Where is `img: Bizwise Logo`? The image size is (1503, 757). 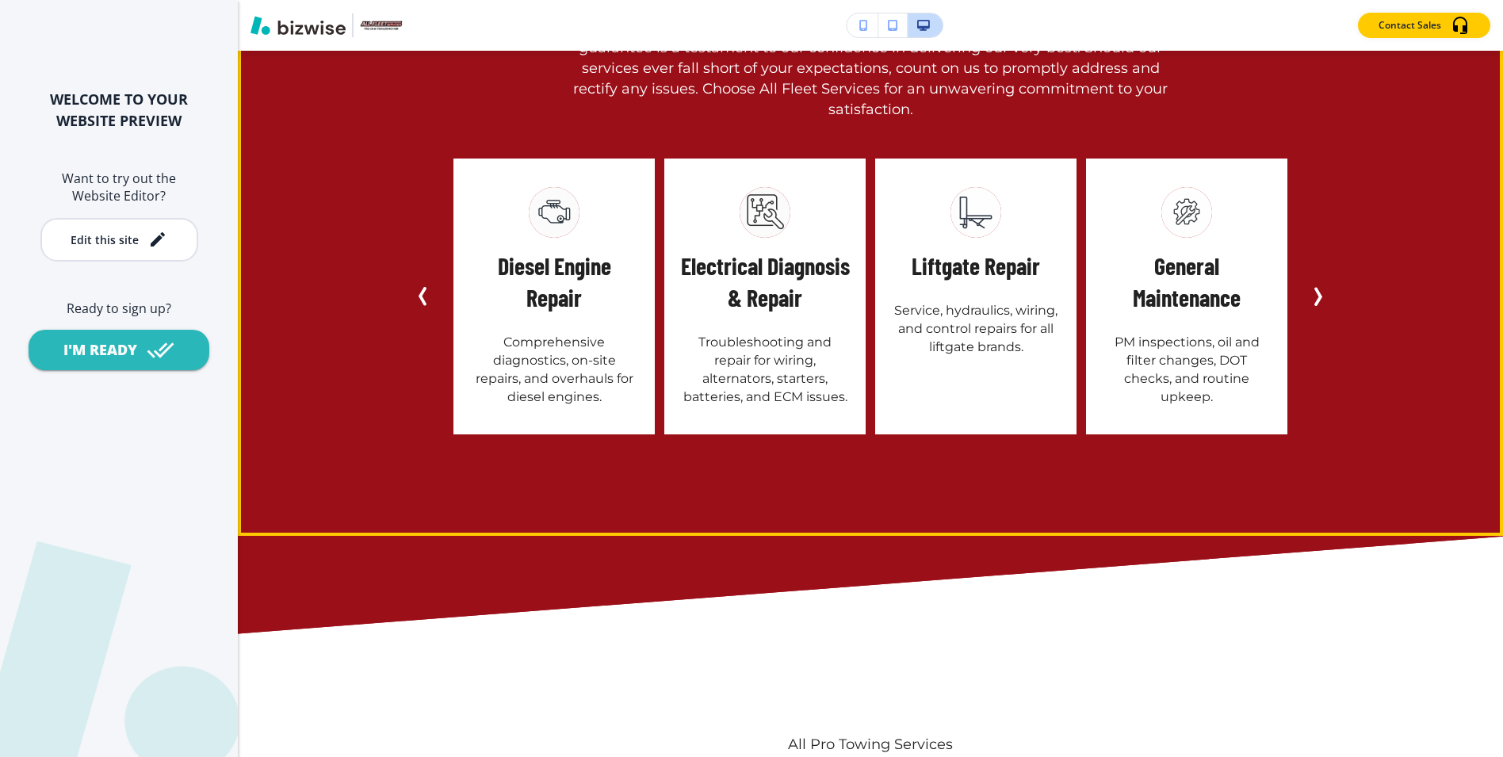
img: Bizwise Logo is located at coordinates (298, 25).